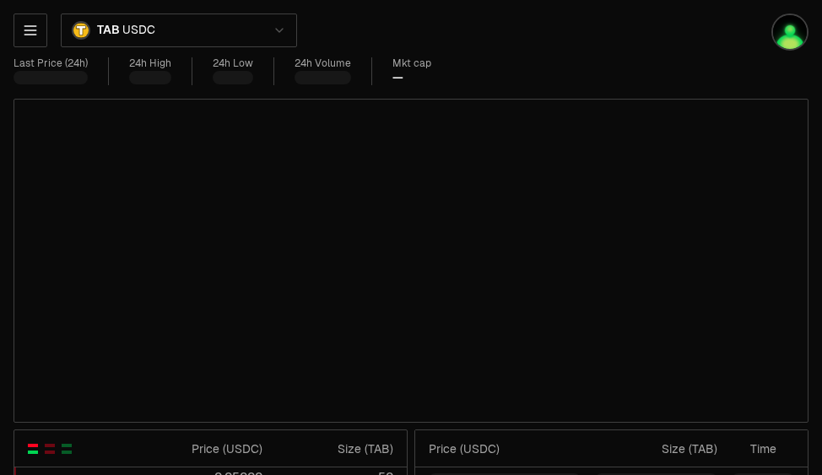  What do you see at coordinates (790, 32) in the screenshot?
I see `img: YaYaYa` at bounding box center [790, 32].